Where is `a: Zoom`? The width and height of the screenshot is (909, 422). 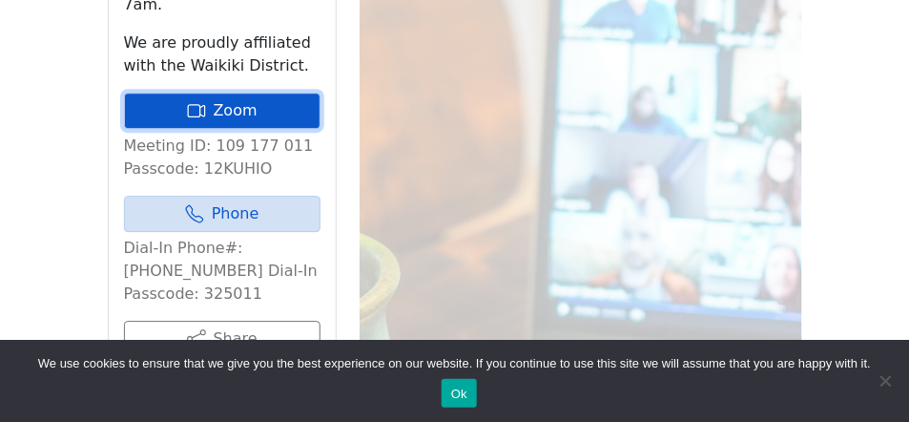
a: Zoom is located at coordinates (222, 111).